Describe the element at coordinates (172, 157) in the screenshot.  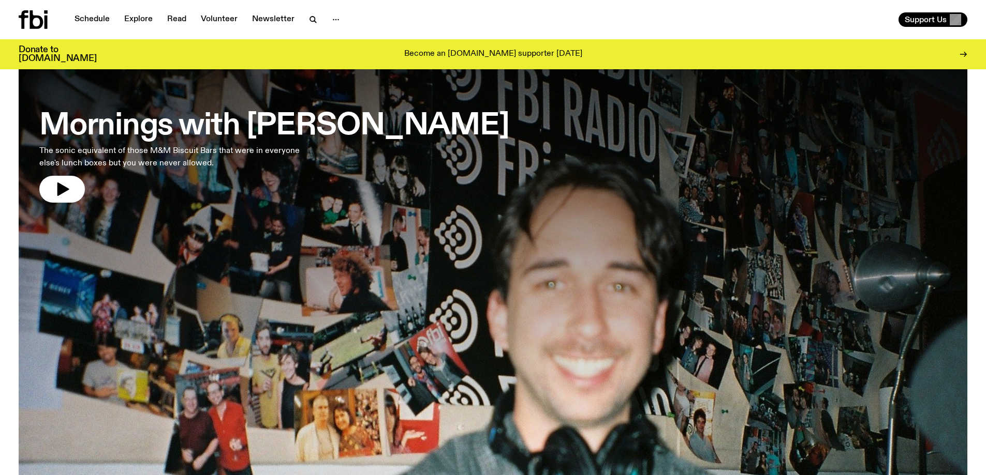
I see `p: The sonic equivalent of those M&M Biscuit Bars that were in everyone else's lunch boxes but you w...` at that location.